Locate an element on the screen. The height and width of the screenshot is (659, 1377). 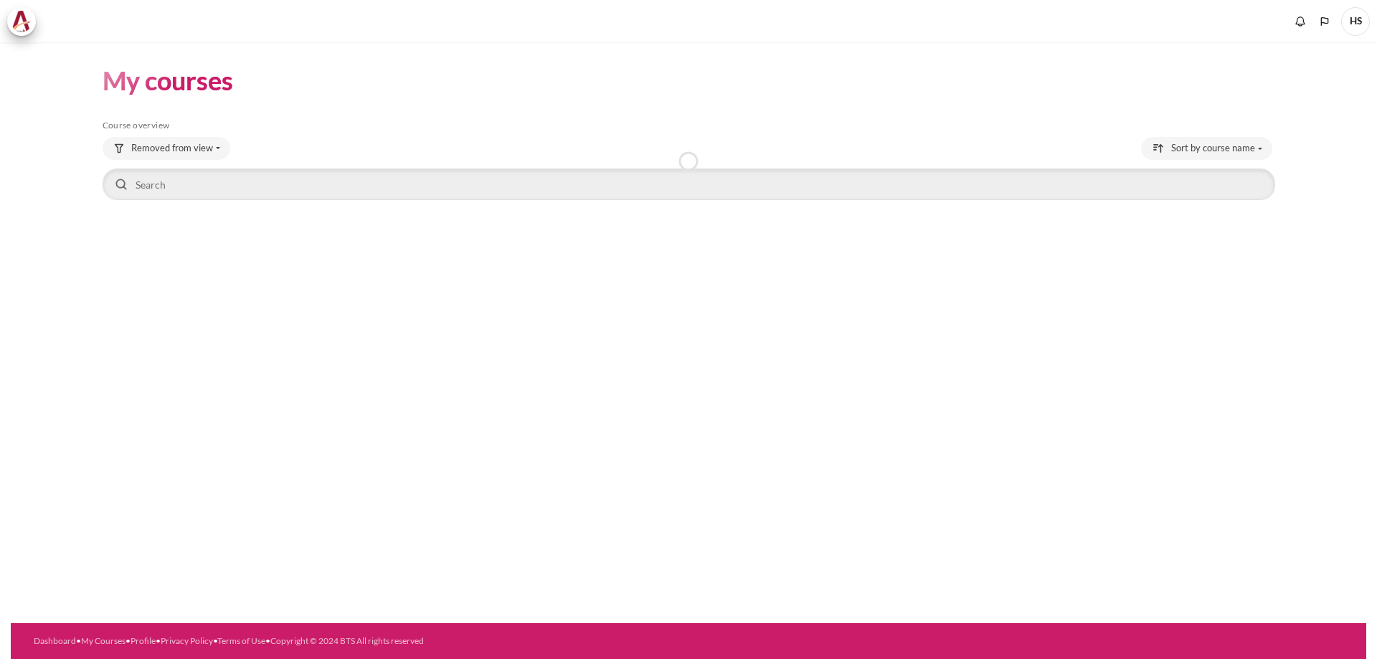
button: Grouping drop-down menu is located at coordinates (166, 148).